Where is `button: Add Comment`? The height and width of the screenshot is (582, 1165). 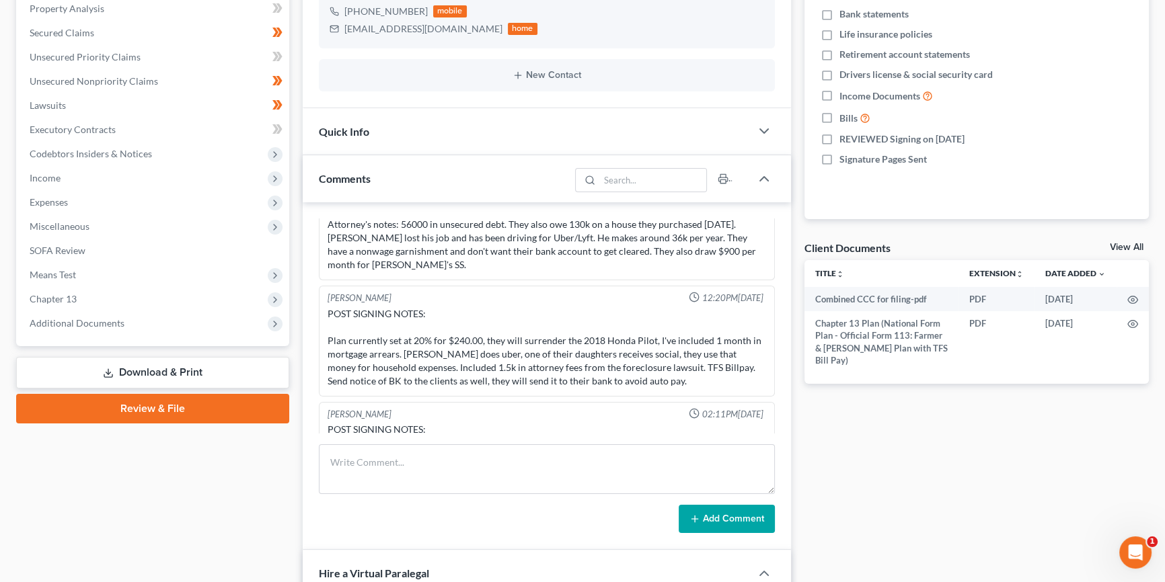
button: Add Comment is located at coordinates (726, 519).